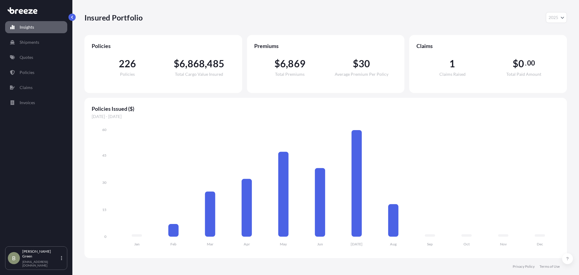 The width and height of the screenshot is (579, 275). What do you see at coordinates (36, 27) in the screenshot?
I see `a: Insights` at bounding box center [36, 27].